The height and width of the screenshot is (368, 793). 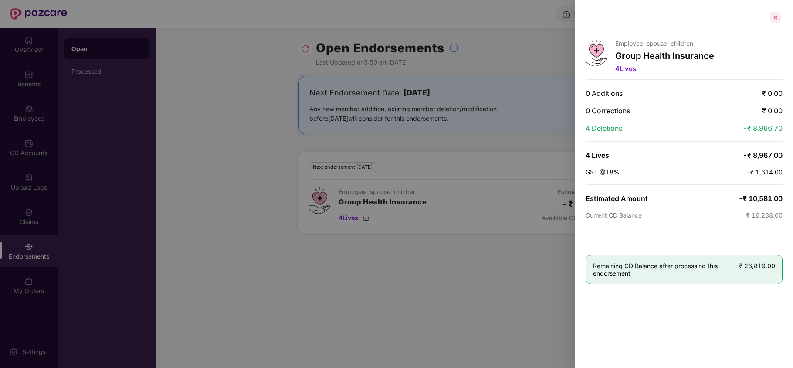 What do you see at coordinates (596, 53) in the screenshot?
I see `img: svg+xml;base64,PHN2ZyB4bWxucz0iaHR0cDovL3d3dy53My5vcmcvMjAwMC9zdmciIHdpZHRoPSI0Ny43MTQiIGhlaWdodD...` at bounding box center [596, 53].